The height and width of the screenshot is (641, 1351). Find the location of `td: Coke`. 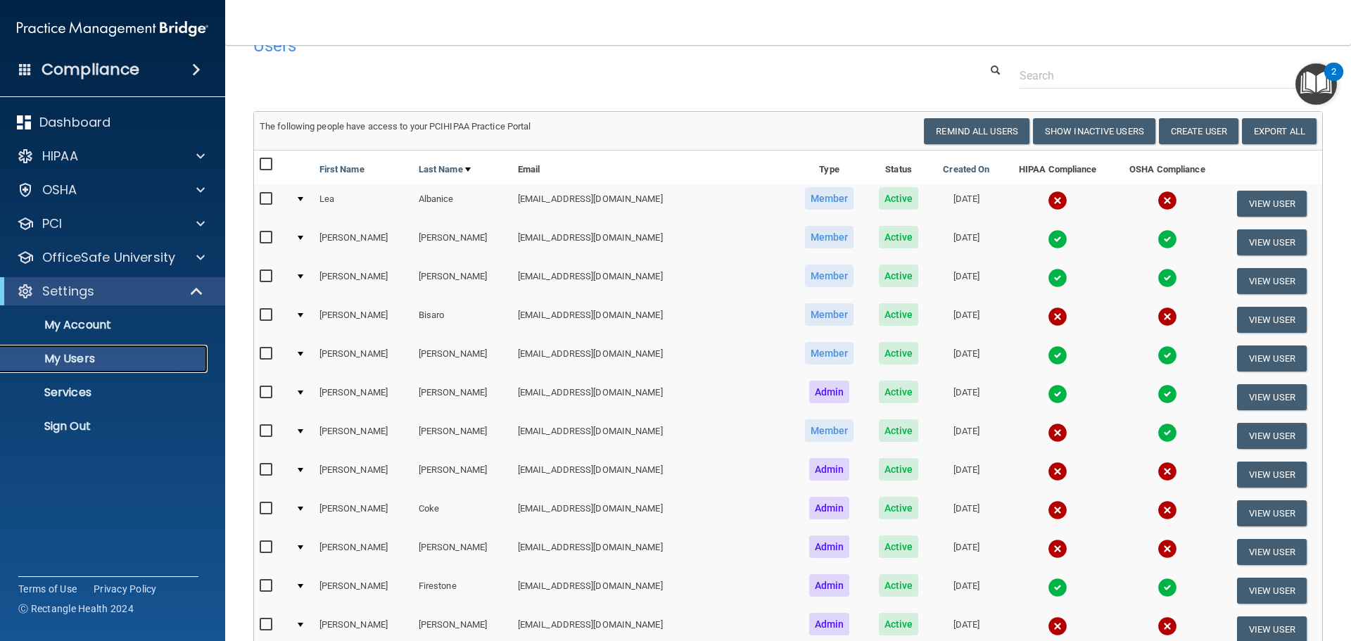

td: Coke is located at coordinates (462, 513).